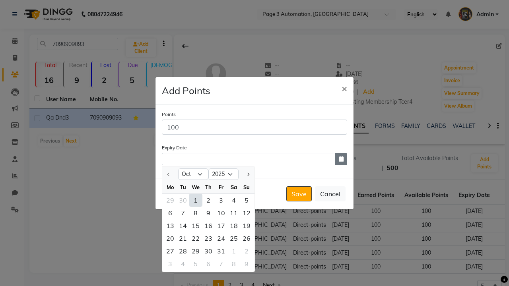 The image size is (509, 286). I want to click on div: Saturday, October 4, 2025, so click(234, 200).